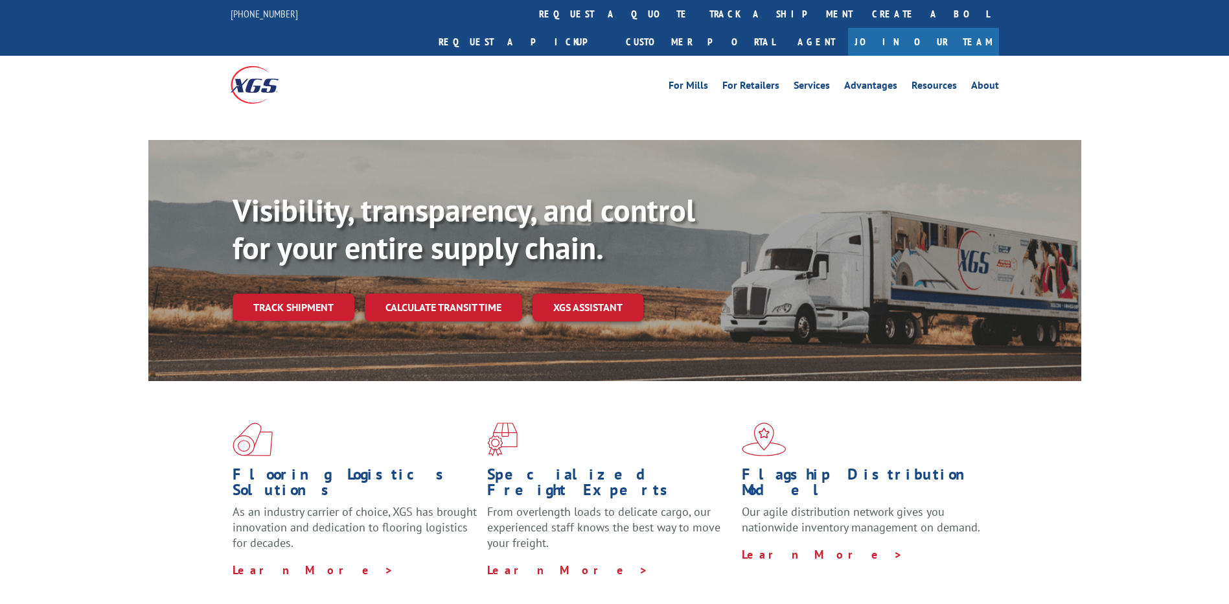 This screenshot has width=1229, height=604. Describe the element at coordinates (934, 87) in the screenshot. I see `a: Resources` at that location.